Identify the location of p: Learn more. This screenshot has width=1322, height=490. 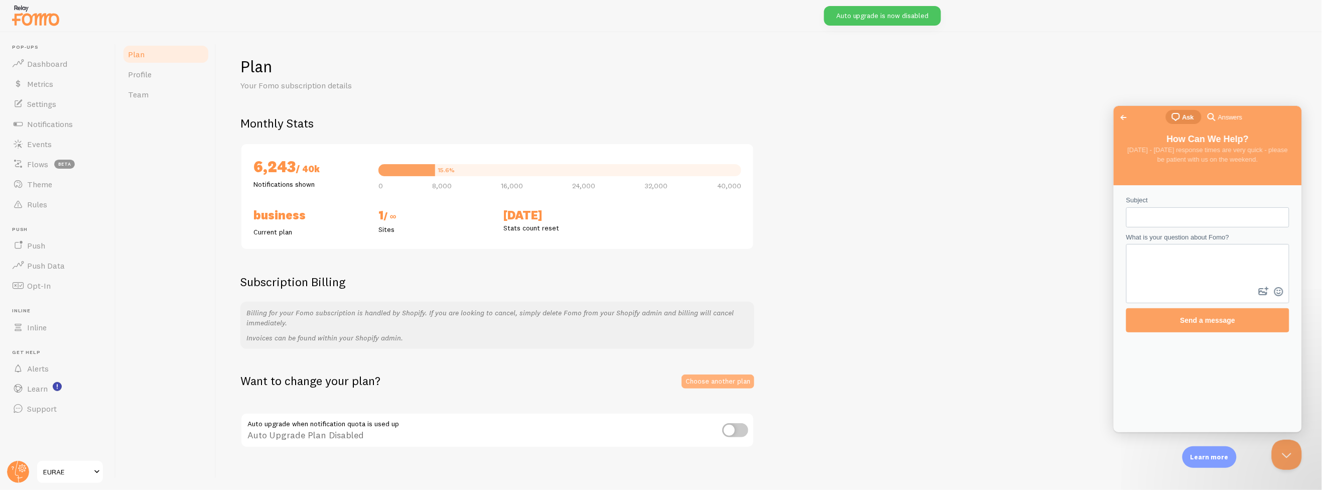
(1210, 457).